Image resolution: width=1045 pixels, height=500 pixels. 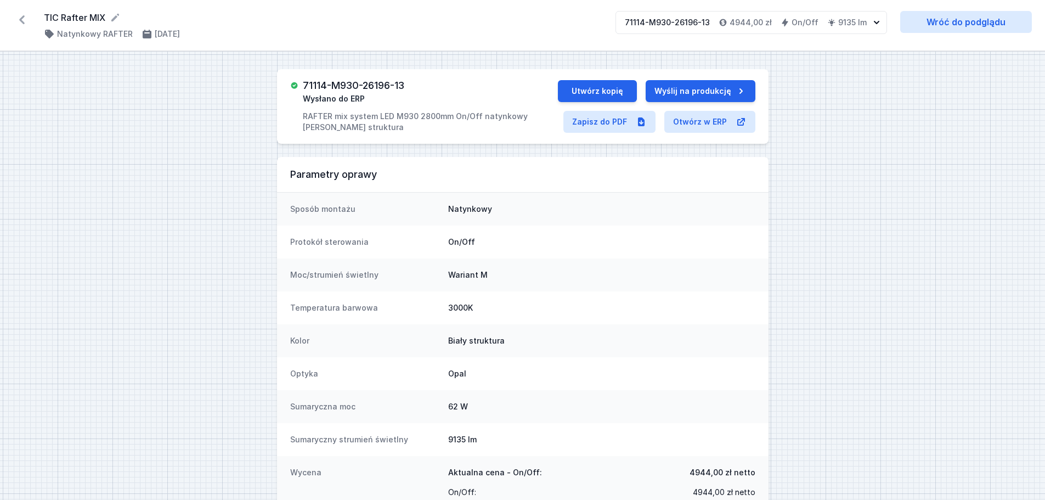 What do you see at coordinates (495, 472) in the screenshot?
I see `span: Aktualna cena - On/Off:` at bounding box center [495, 472].